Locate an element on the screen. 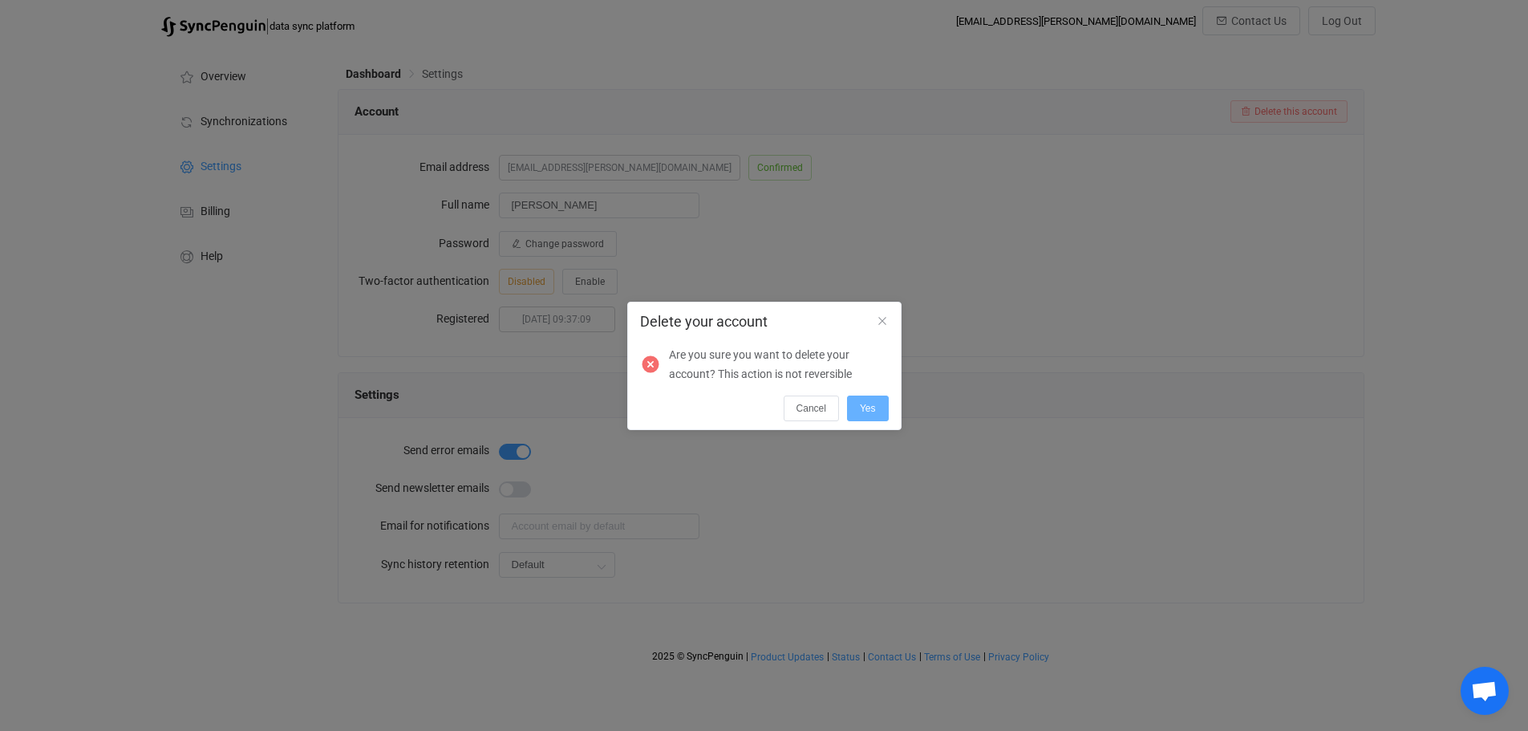  span: Yes is located at coordinates (868, 408).